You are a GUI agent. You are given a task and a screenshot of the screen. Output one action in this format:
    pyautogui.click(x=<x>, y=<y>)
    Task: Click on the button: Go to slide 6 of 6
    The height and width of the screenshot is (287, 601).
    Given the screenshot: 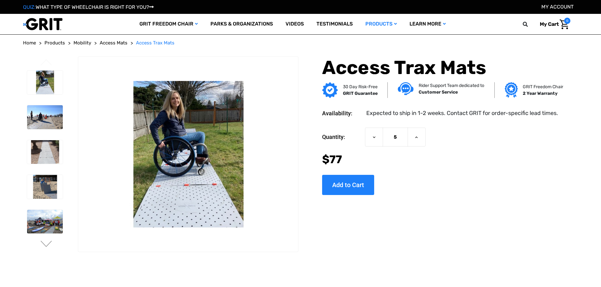 What is the action you would take?
    pyautogui.click(x=46, y=63)
    